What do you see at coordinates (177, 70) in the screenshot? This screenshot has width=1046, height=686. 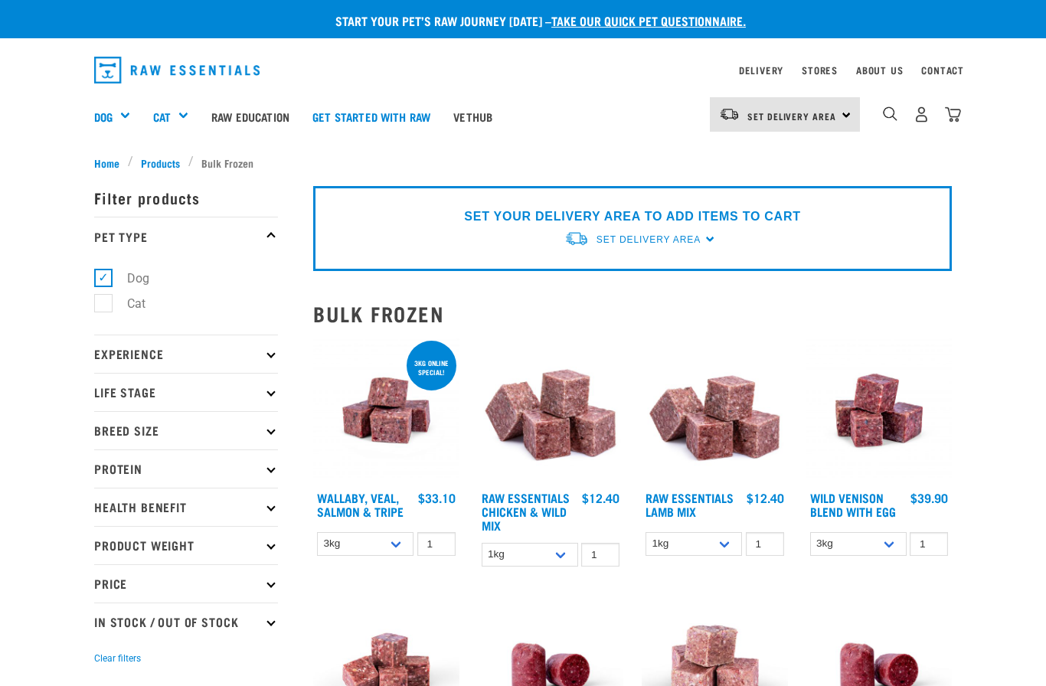 I see `img: Raw Essentials Logo` at bounding box center [177, 70].